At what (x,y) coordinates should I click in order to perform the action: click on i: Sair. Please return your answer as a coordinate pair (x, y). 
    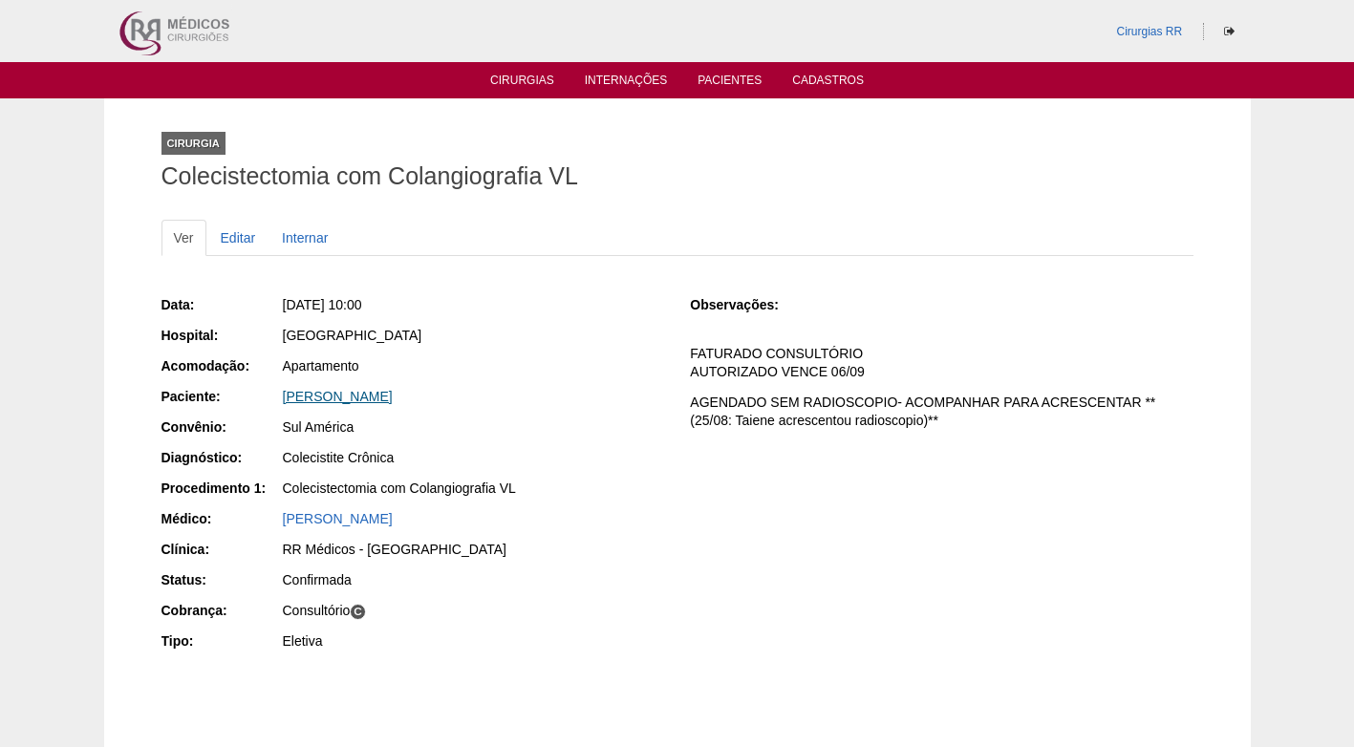
    Looking at the image, I should click on (1229, 32).